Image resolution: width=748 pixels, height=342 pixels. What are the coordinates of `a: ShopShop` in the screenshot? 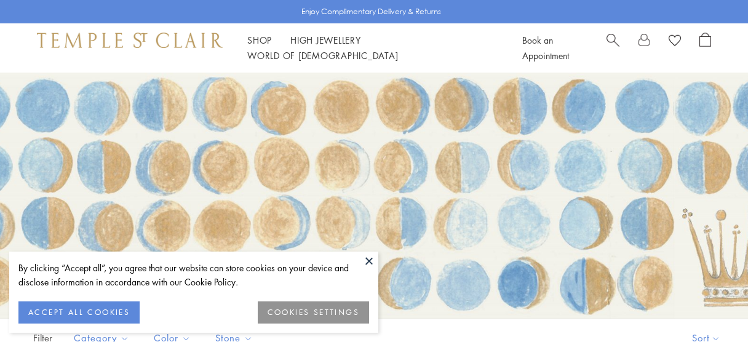 It's located at (260, 40).